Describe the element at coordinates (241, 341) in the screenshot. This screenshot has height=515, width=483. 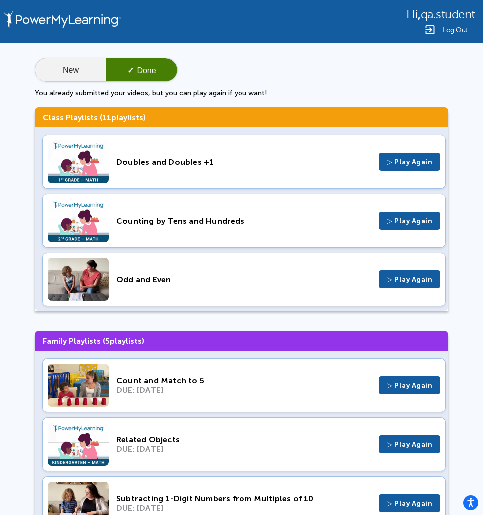
I see `h3: Family Playlists ( playlists)` at that location.